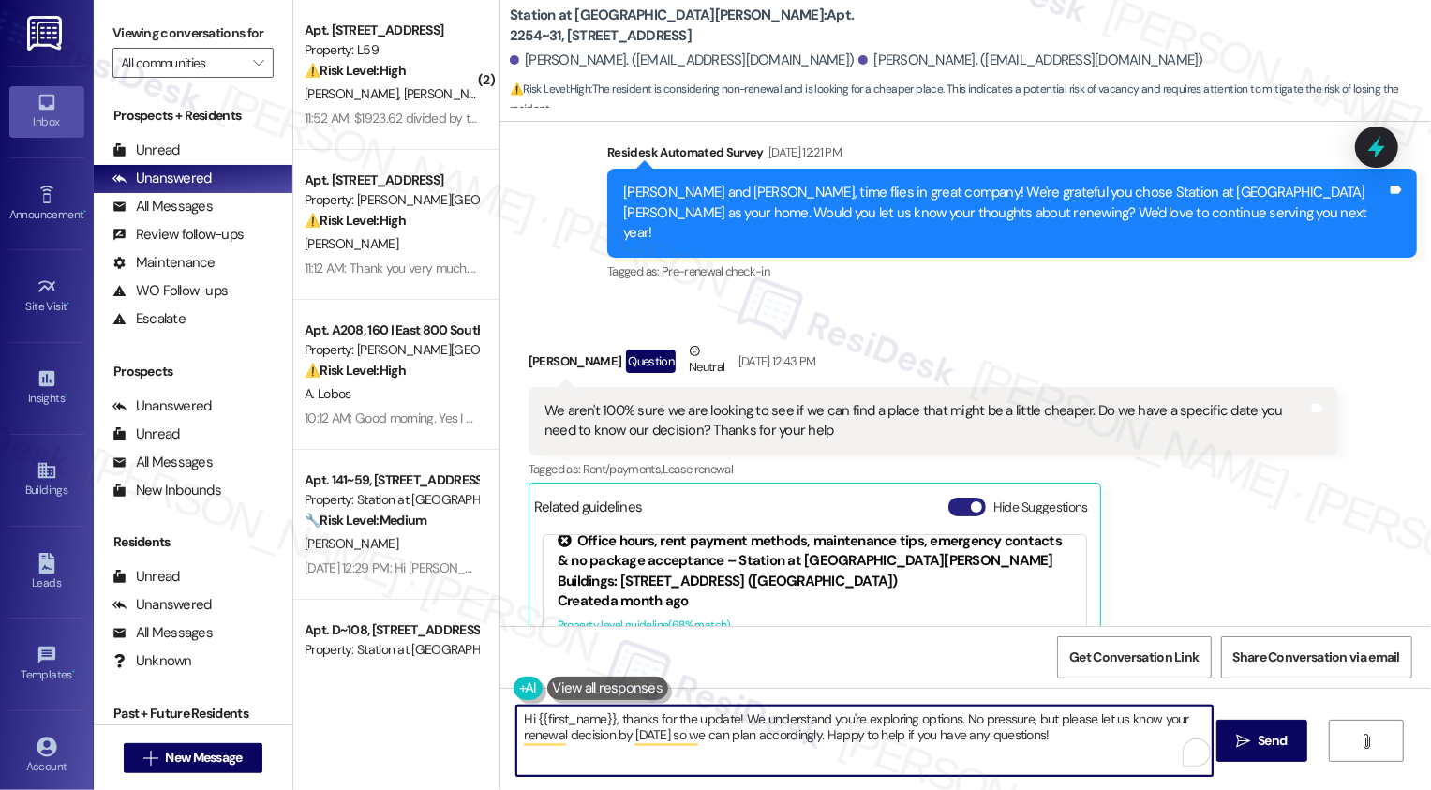 This screenshot has height=790, width=1431. Describe the element at coordinates (454, 118) in the screenshot. I see `div: 11:52 AM: $1923.62 divided by two is $961.81 per person.` at that location.